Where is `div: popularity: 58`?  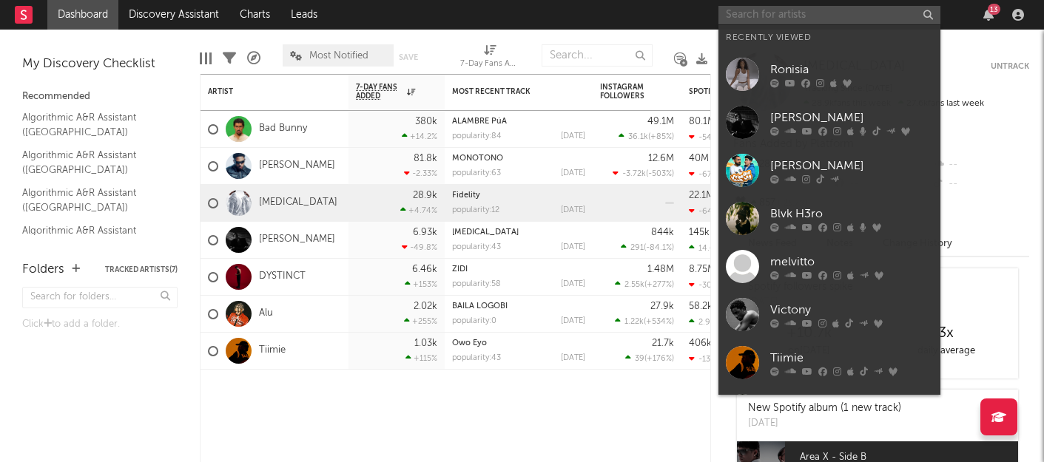 div: popularity: 58 is located at coordinates (476, 284).